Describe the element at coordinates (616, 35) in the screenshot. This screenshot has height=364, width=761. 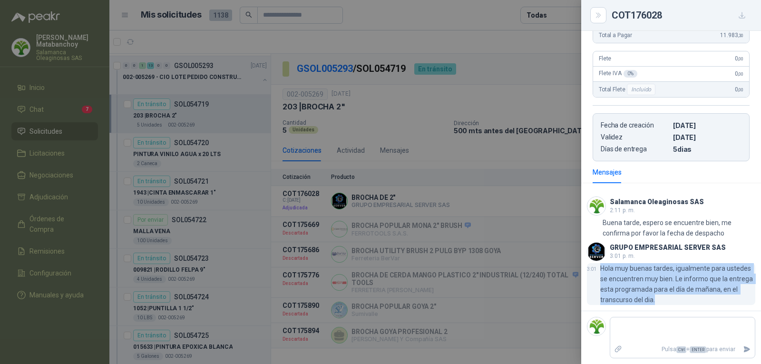
I see `span: Total a Pagar` at that location.